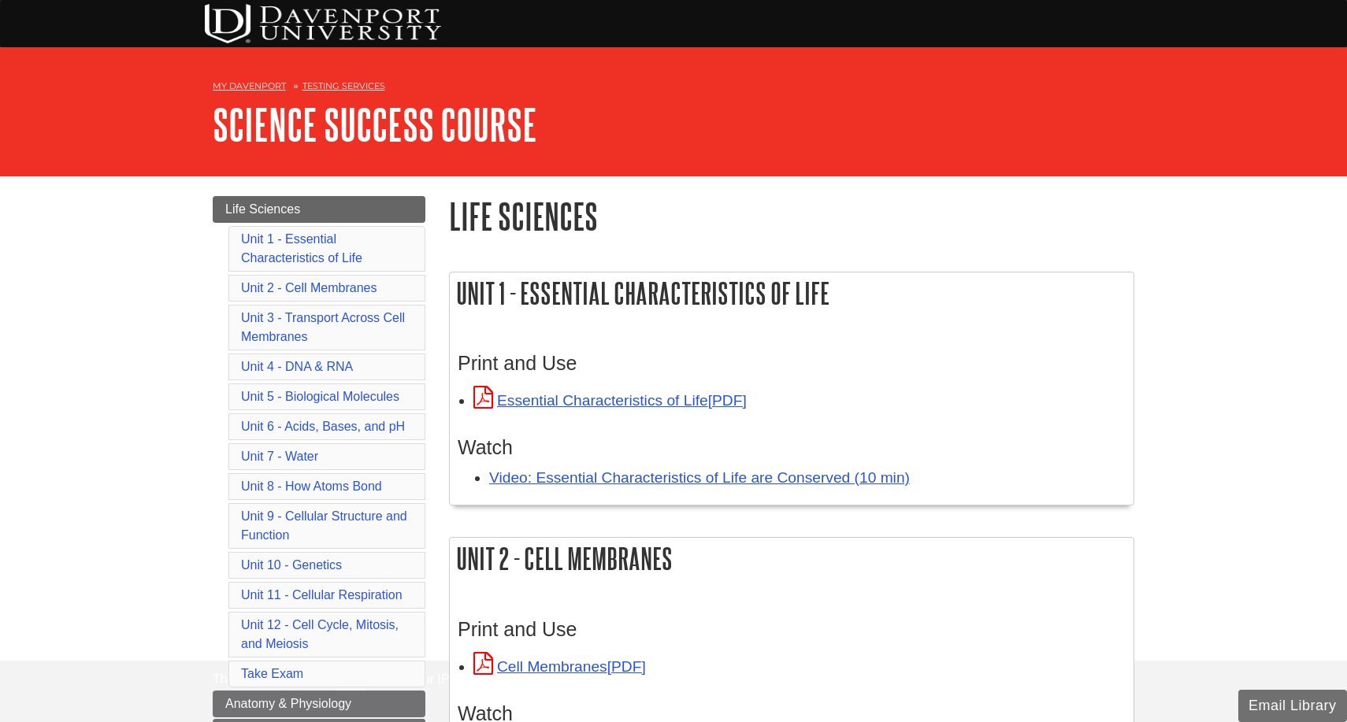 This screenshot has height=722, width=1347. I want to click on a: Take Exam, so click(272, 673).